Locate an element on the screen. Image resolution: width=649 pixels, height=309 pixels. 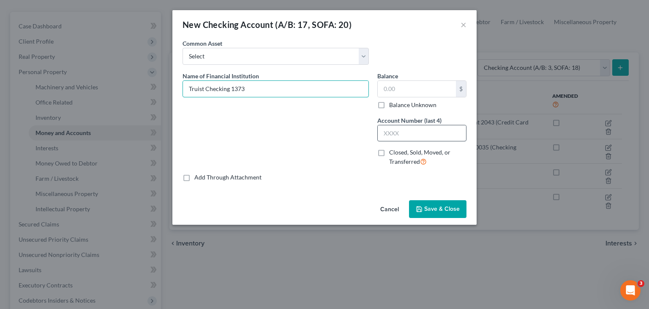
label: Account Number (last 4) is located at coordinates (410, 120).